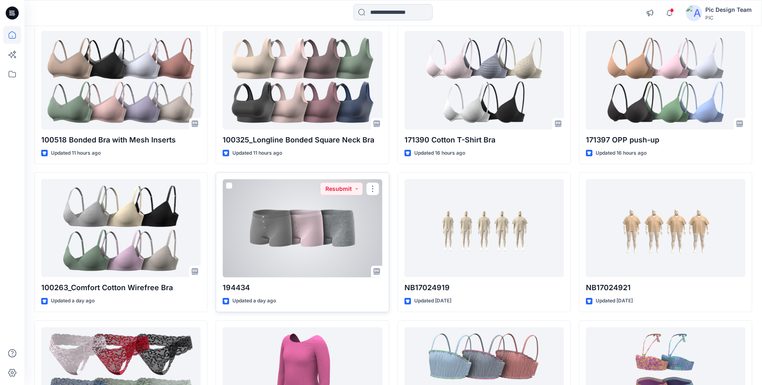 The height and width of the screenshot is (385, 762). What do you see at coordinates (665, 80) in the screenshot?
I see `a: 171397 OPP push-up` at bounding box center [665, 80].